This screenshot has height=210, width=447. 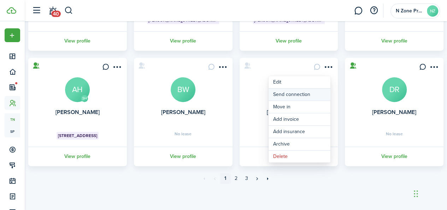 What do you see at coordinates (12, 131) in the screenshot?
I see `a: sp` at bounding box center [12, 131].